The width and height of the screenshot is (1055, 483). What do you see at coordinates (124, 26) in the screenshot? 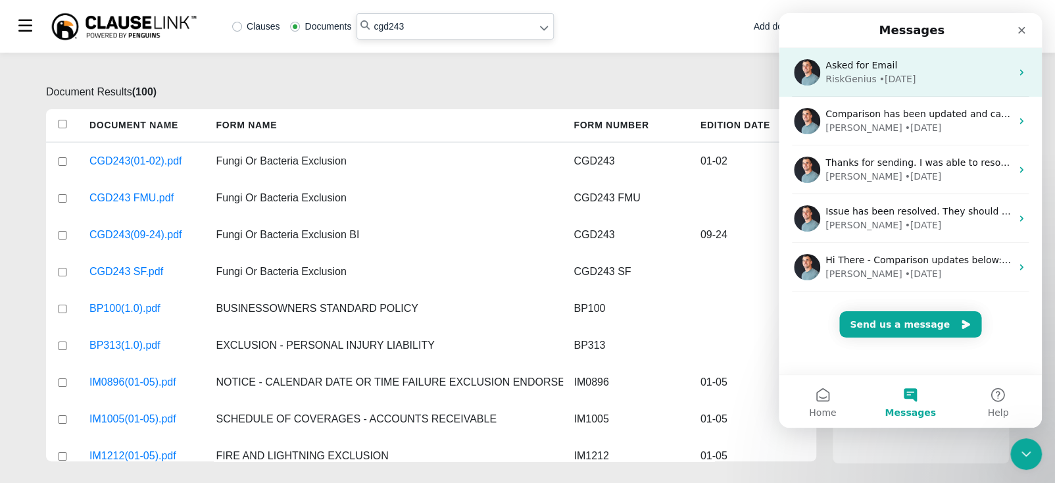
I see `img: ClauseLink` at bounding box center [124, 26].